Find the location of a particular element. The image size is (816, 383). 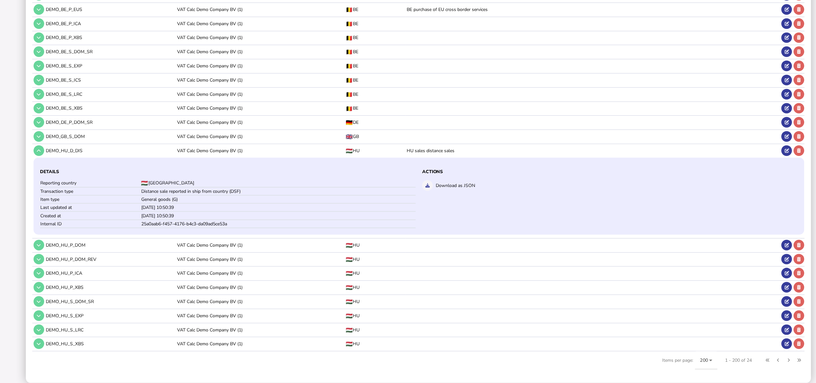

td: 25a0aab6-f457-4176-b4c3-da09ad5ce53a is located at coordinates (278, 224).